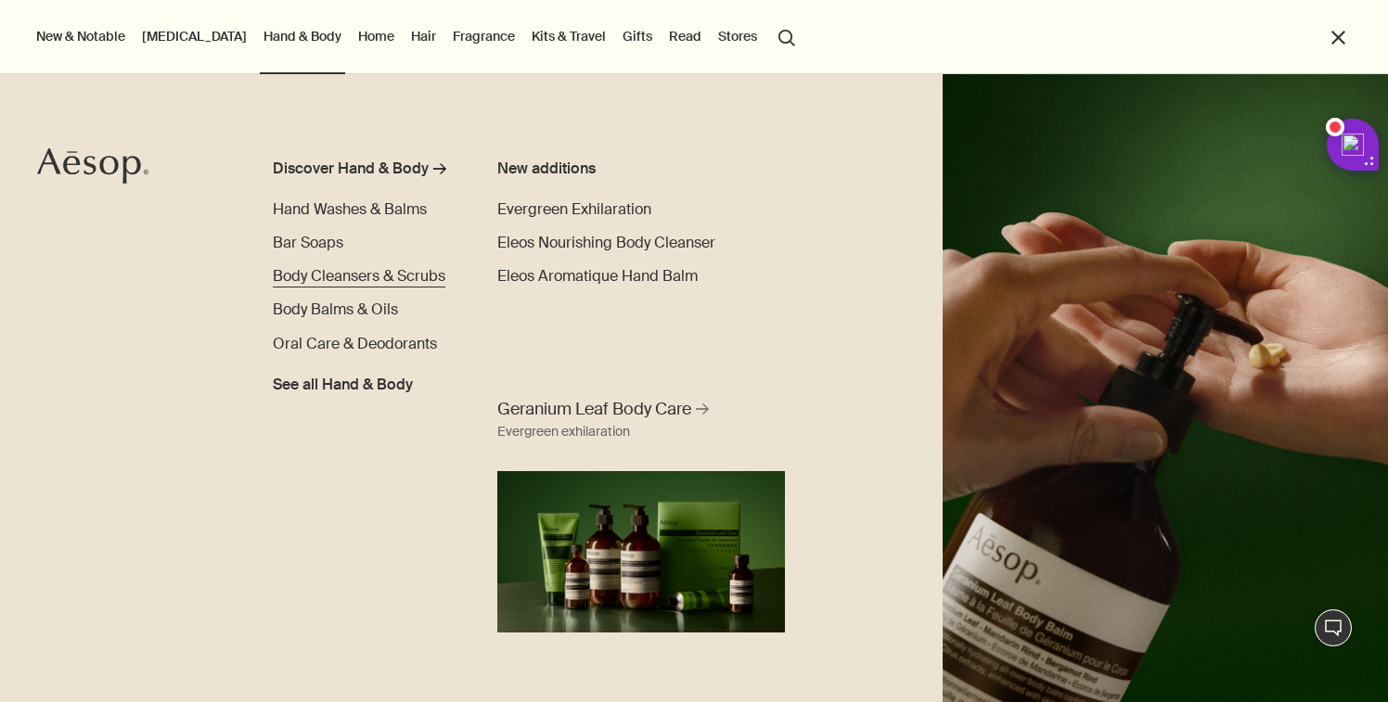  What do you see at coordinates (569, 36) in the screenshot?
I see `a: Kits & Travel` at bounding box center [569, 36].